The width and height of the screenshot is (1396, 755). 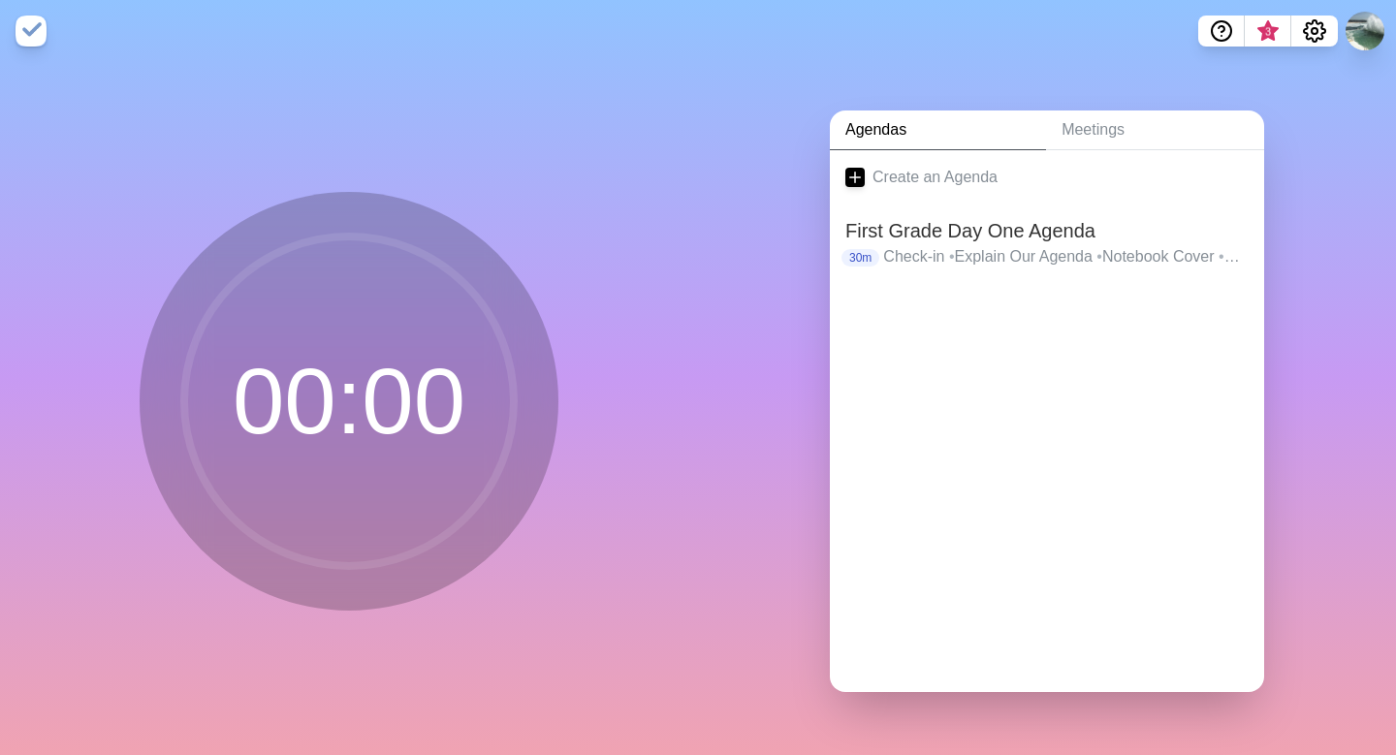 What do you see at coordinates (937, 130) in the screenshot?
I see `a: Agendas` at bounding box center [937, 130].